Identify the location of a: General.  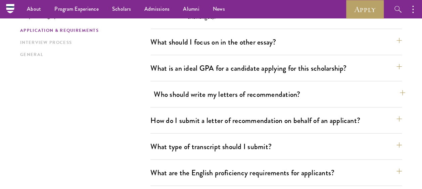
(83, 55).